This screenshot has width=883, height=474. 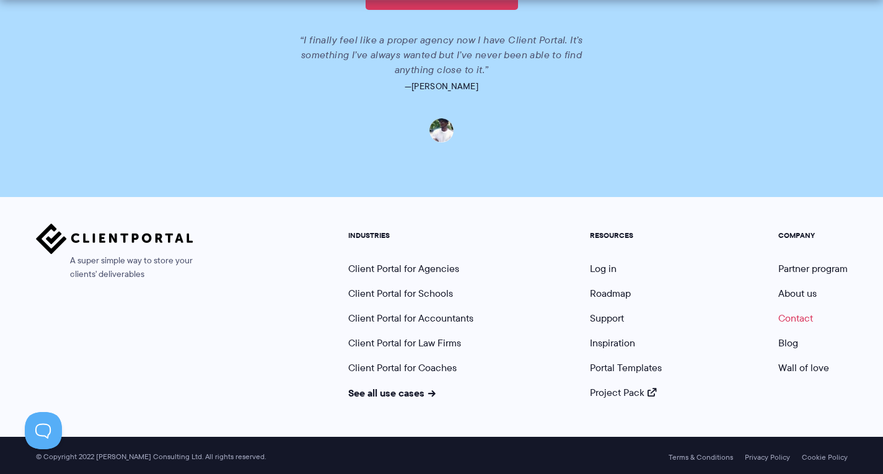 What do you see at coordinates (789, 343) in the screenshot?
I see `a: Blog` at bounding box center [789, 343].